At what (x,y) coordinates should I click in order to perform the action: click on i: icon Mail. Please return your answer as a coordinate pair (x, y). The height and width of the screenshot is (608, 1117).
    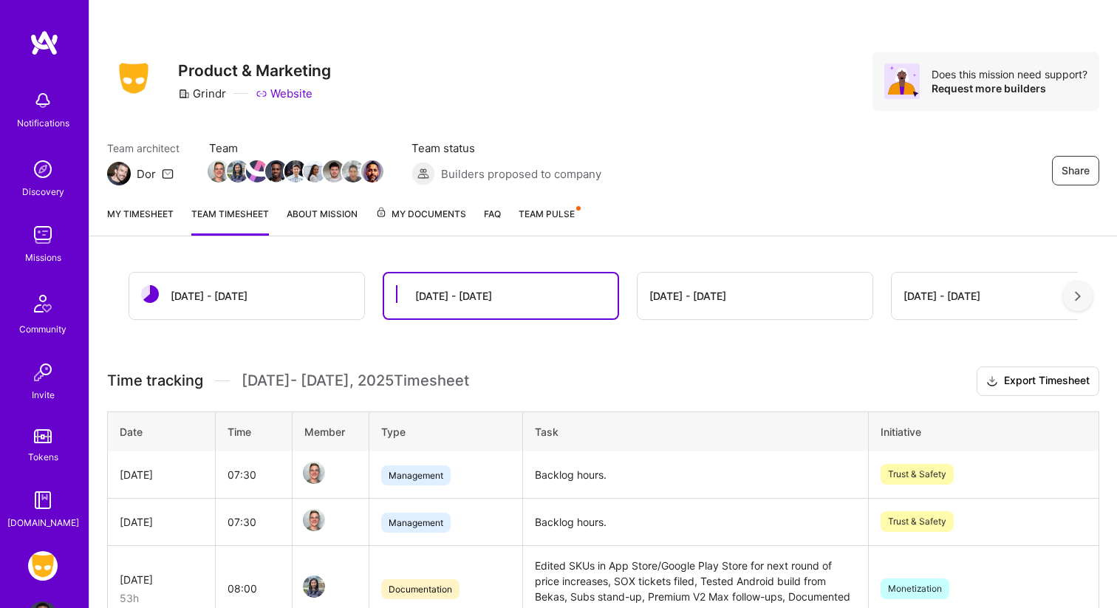
    Looking at the image, I should click on (168, 174).